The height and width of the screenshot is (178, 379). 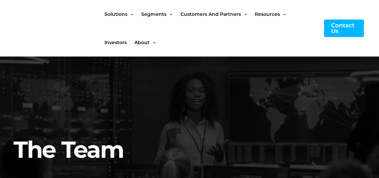 What do you see at coordinates (142, 42) in the screenshot?
I see `span: About` at bounding box center [142, 42].